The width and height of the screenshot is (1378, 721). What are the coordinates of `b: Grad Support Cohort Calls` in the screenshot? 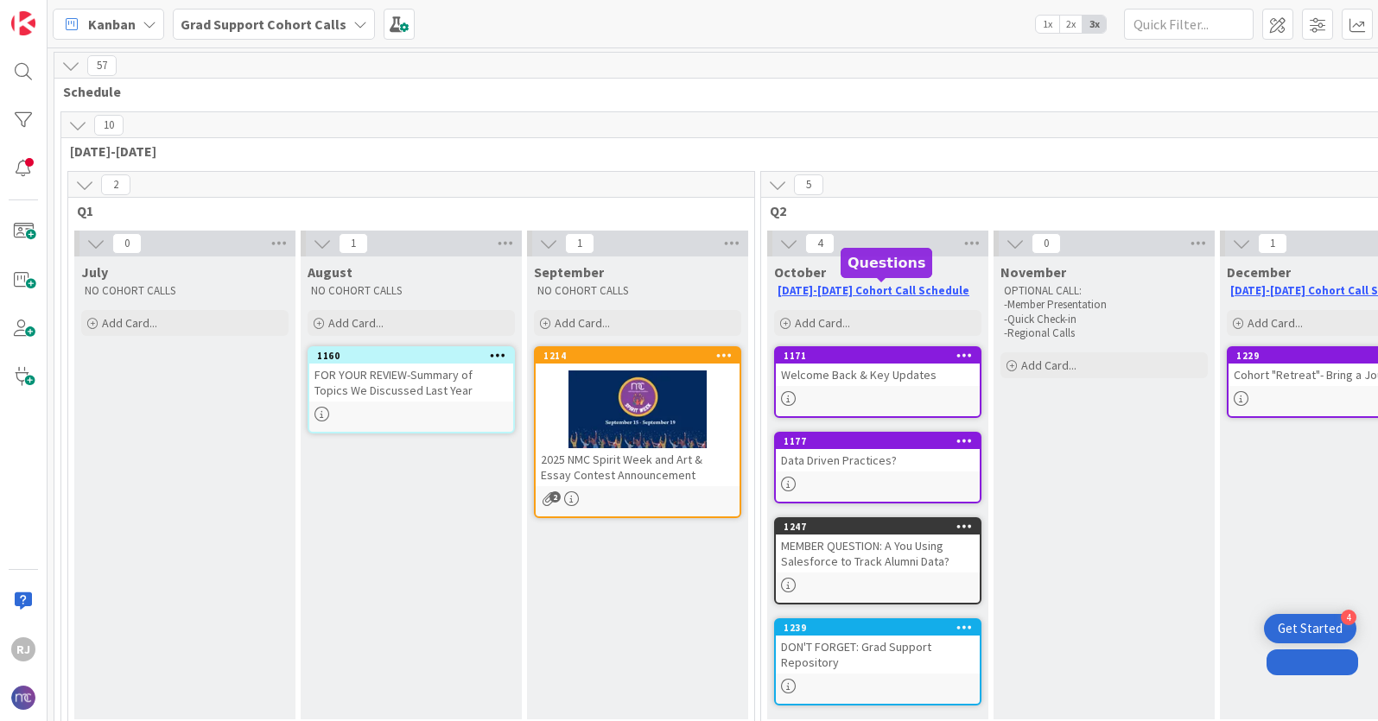 It's located at (264, 24).